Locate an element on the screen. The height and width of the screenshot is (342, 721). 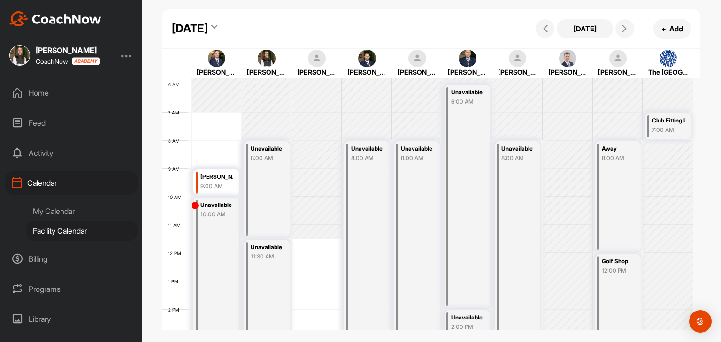
div: CoachNow is located at coordinates (68, 61).